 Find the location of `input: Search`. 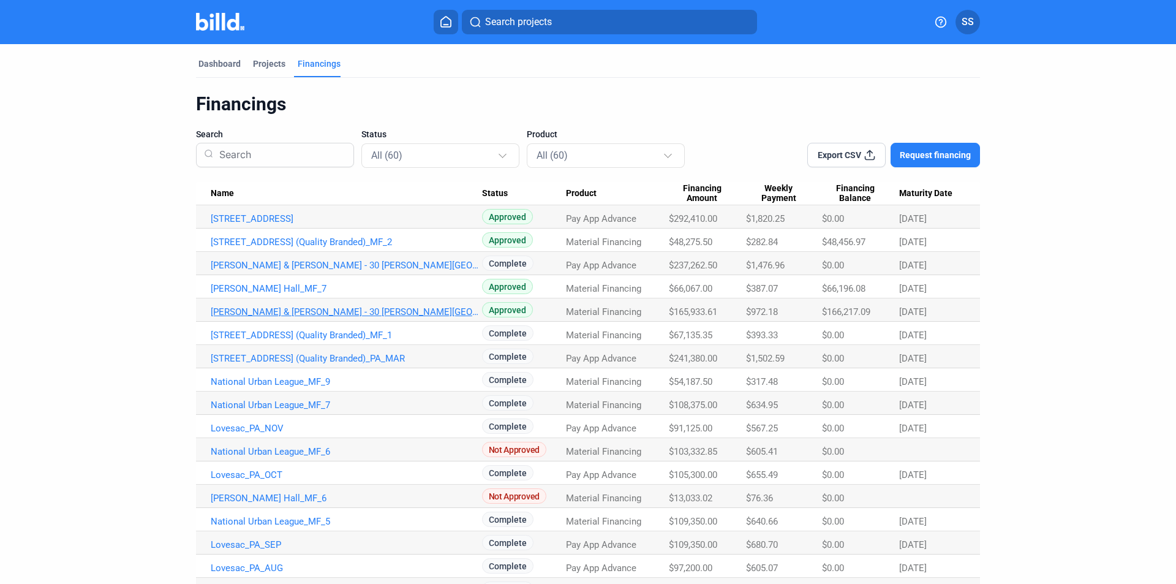

input: Search is located at coordinates (280, 155).